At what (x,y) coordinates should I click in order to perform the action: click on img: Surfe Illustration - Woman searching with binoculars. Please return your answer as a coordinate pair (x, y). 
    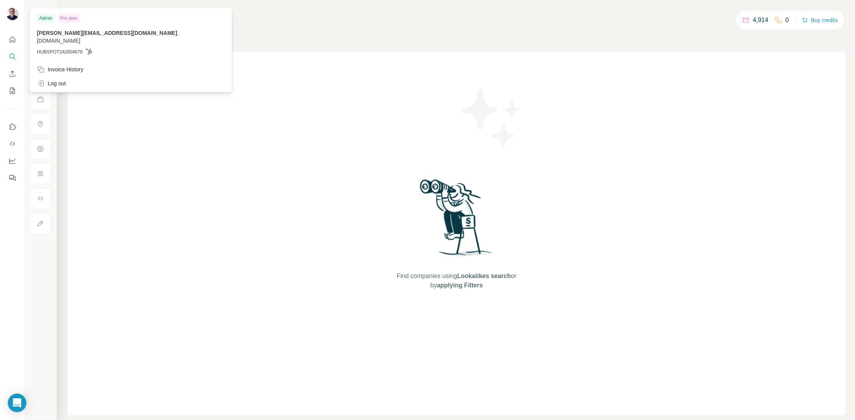
    Looking at the image, I should click on (457, 220).